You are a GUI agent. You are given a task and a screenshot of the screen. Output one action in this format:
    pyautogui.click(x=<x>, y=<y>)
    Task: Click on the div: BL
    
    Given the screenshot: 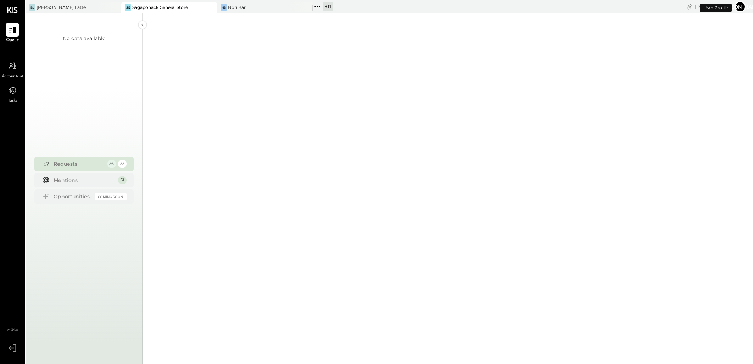 What is the action you would take?
    pyautogui.click(x=32, y=7)
    